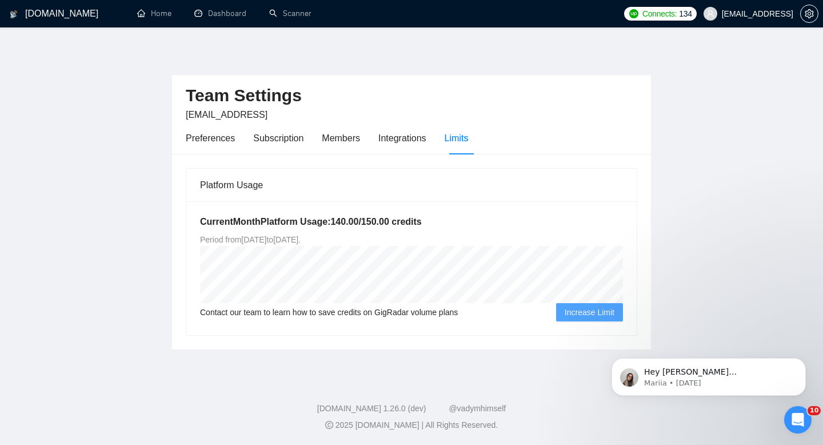 The image size is (823, 445). Describe the element at coordinates (814, 410) in the screenshot. I see `span: 10` at that location.